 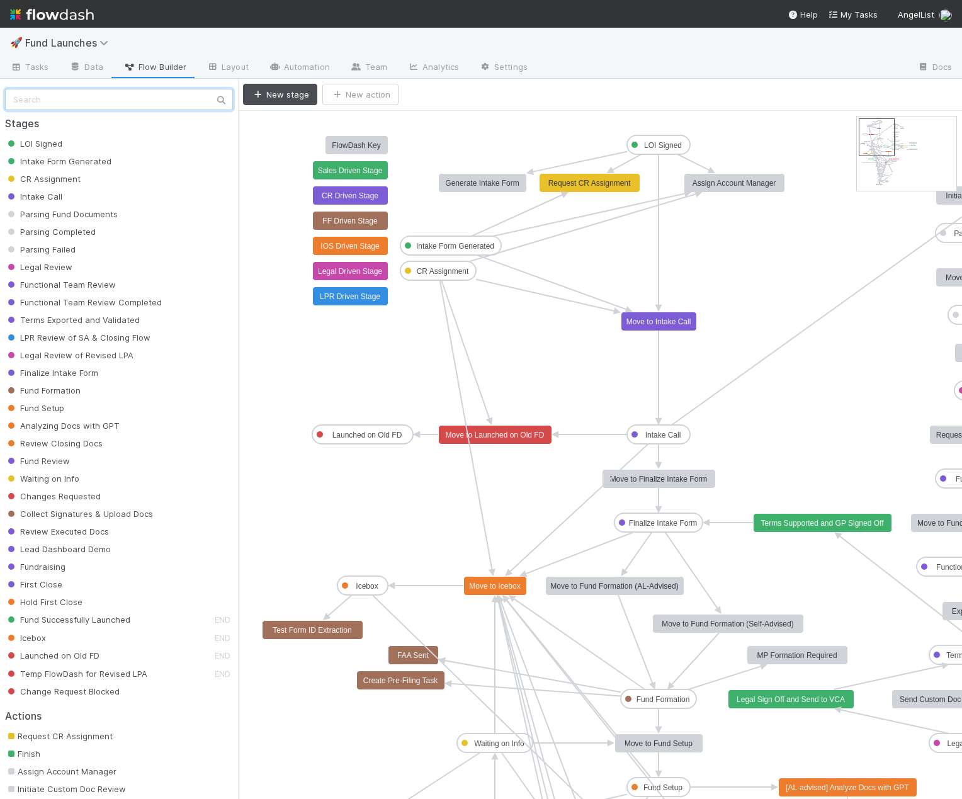 I want to click on span: Parsing Fund Documents, so click(x=61, y=214).